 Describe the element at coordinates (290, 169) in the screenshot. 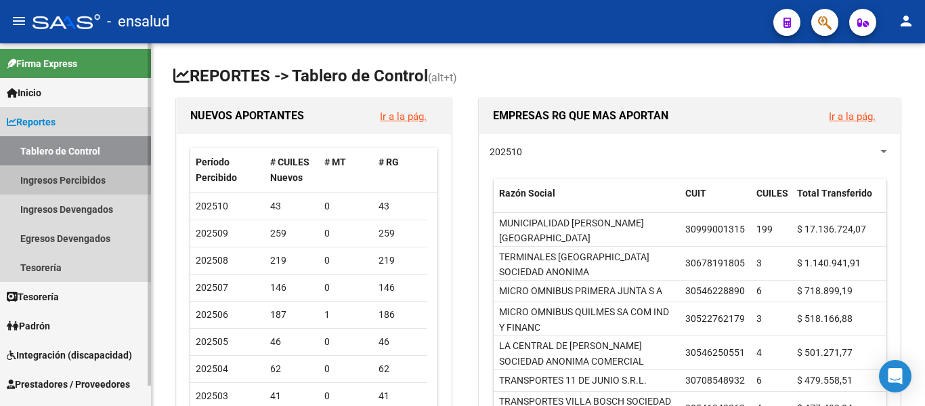

I see `span: # CUILES Nuevos` at that location.